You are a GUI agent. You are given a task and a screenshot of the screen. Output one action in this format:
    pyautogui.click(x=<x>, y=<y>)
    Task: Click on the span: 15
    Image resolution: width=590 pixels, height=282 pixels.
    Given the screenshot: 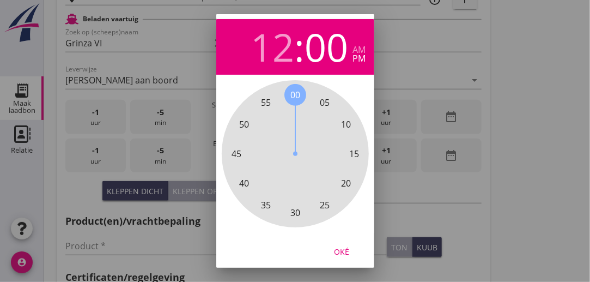 What is the action you would take?
    pyautogui.click(x=354, y=154)
    